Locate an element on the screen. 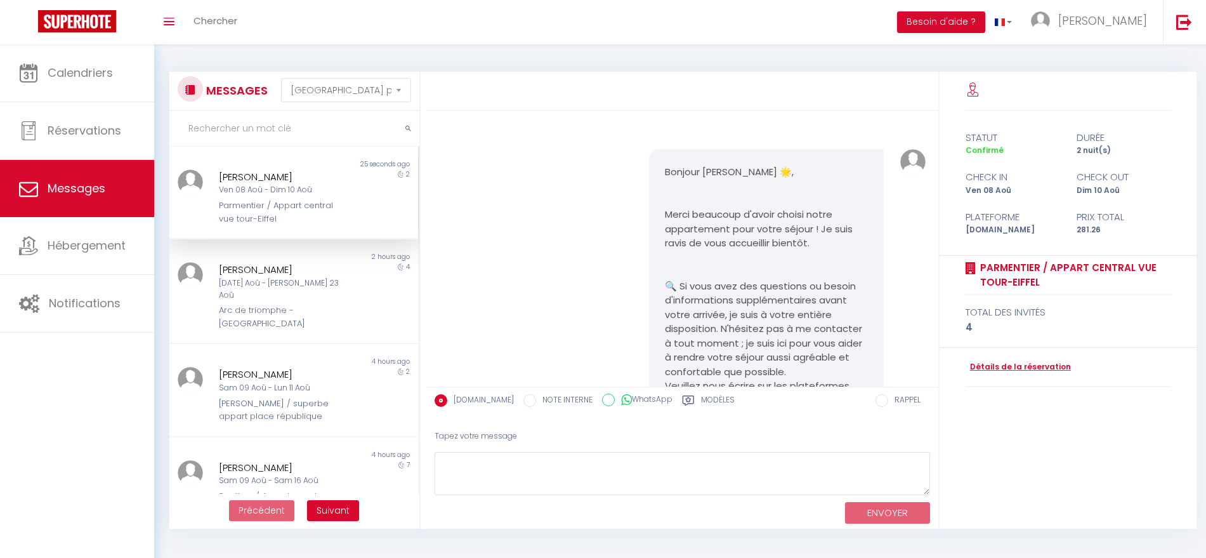 The image size is (1206, 558). button: Besoin d'aide ? is located at coordinates (941, 22).